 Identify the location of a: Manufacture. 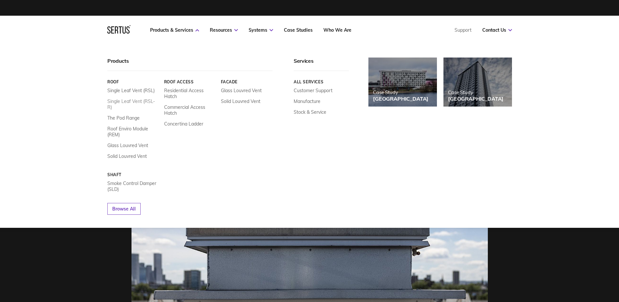
(307, 101).